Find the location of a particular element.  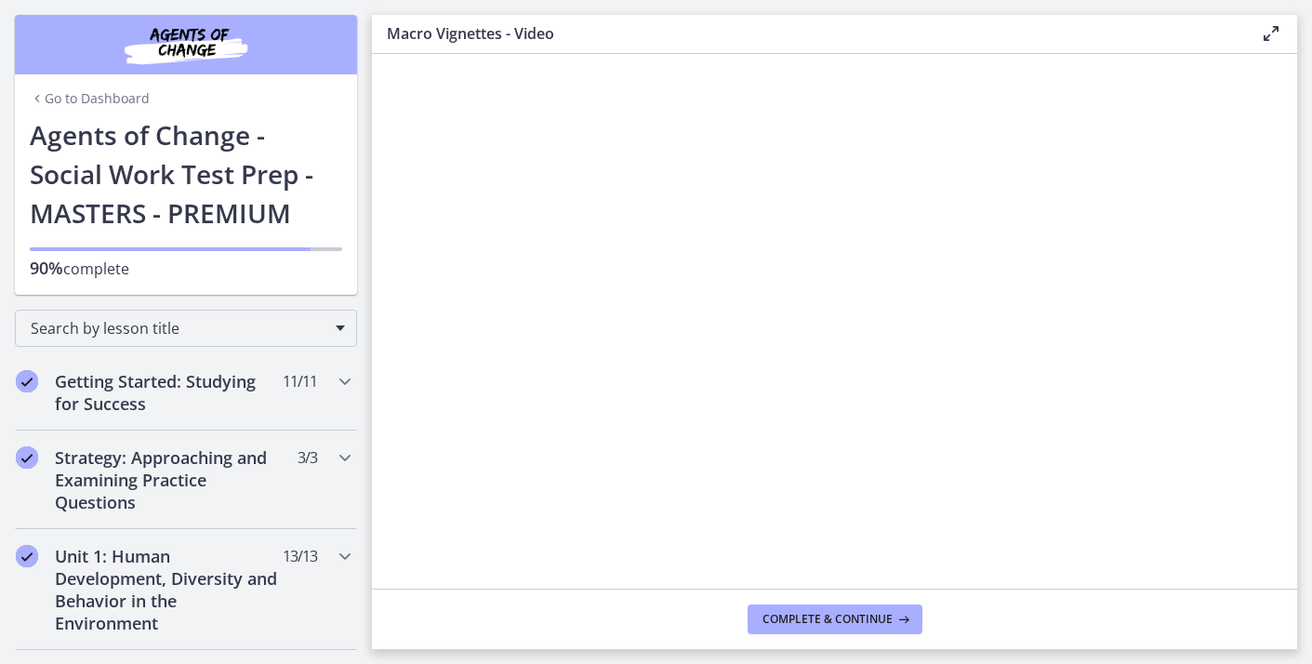

h2: Unit 1: Human Development, Diversity and Behavior in the Environment is located at coordinates (168, 590).